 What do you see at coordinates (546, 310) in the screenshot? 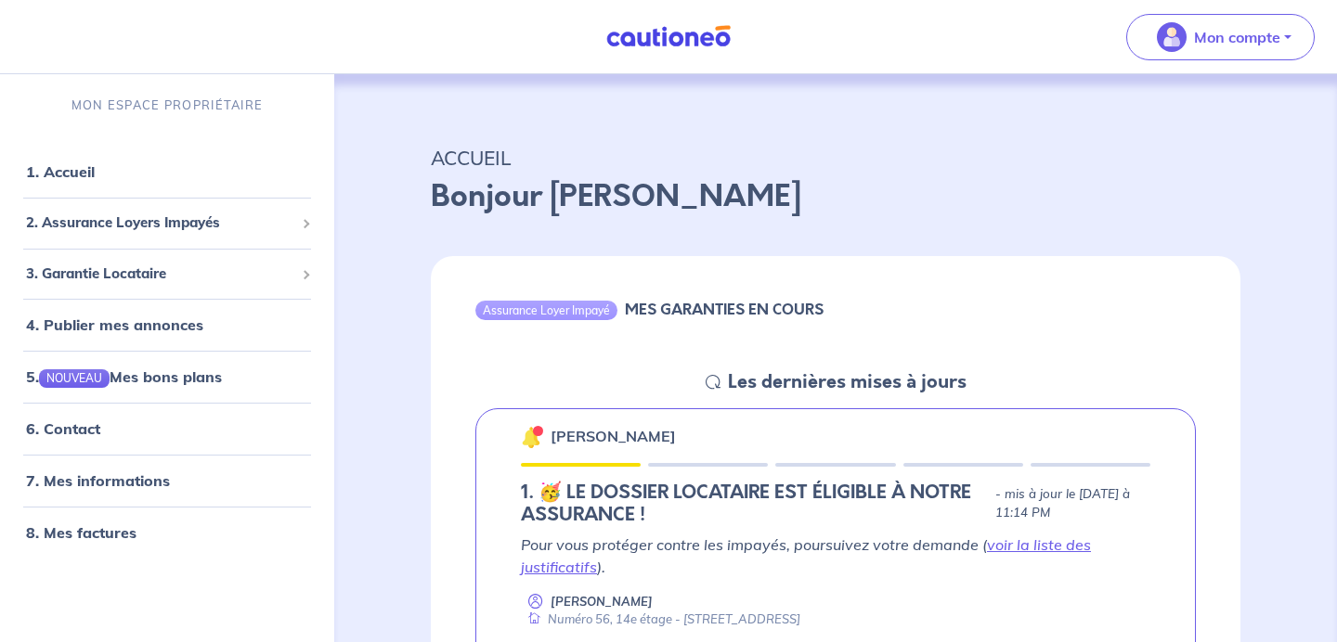
I see `div: Assurance Loyer Impayé` at bounding box center [546, 310].